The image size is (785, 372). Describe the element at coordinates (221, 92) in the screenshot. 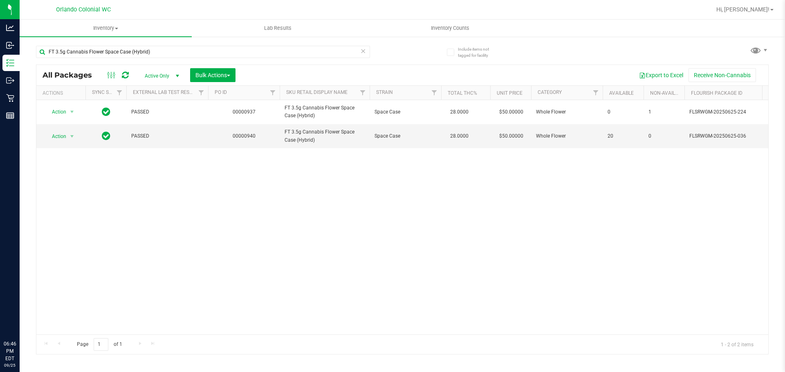

I see `a: PO ID` at that location.